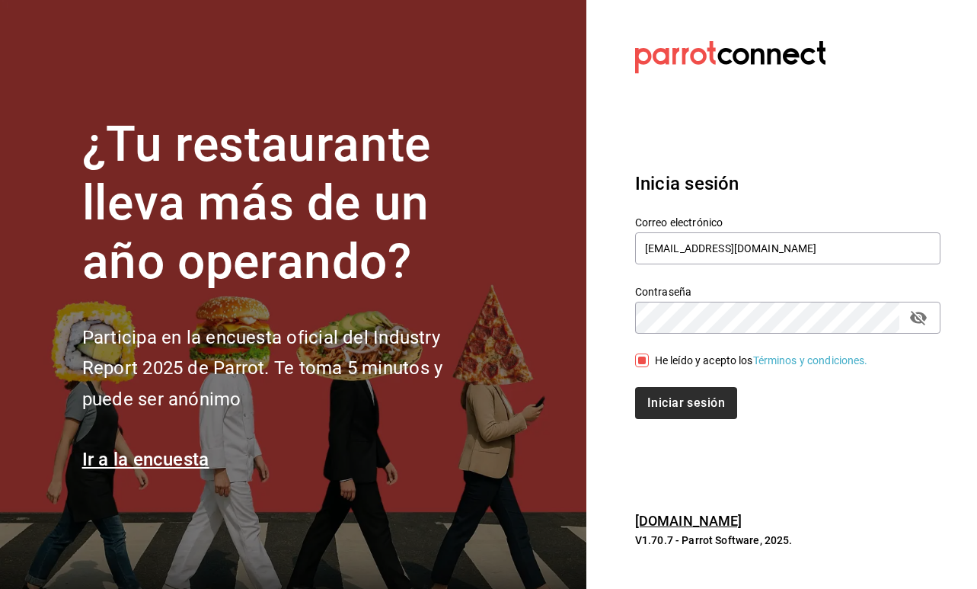 Image resolution: width=977 pixels, height=589 pixels. Describe the element at coordinates (788, 222) in the screenshot. I see `label: Correo electrónico` at that location.